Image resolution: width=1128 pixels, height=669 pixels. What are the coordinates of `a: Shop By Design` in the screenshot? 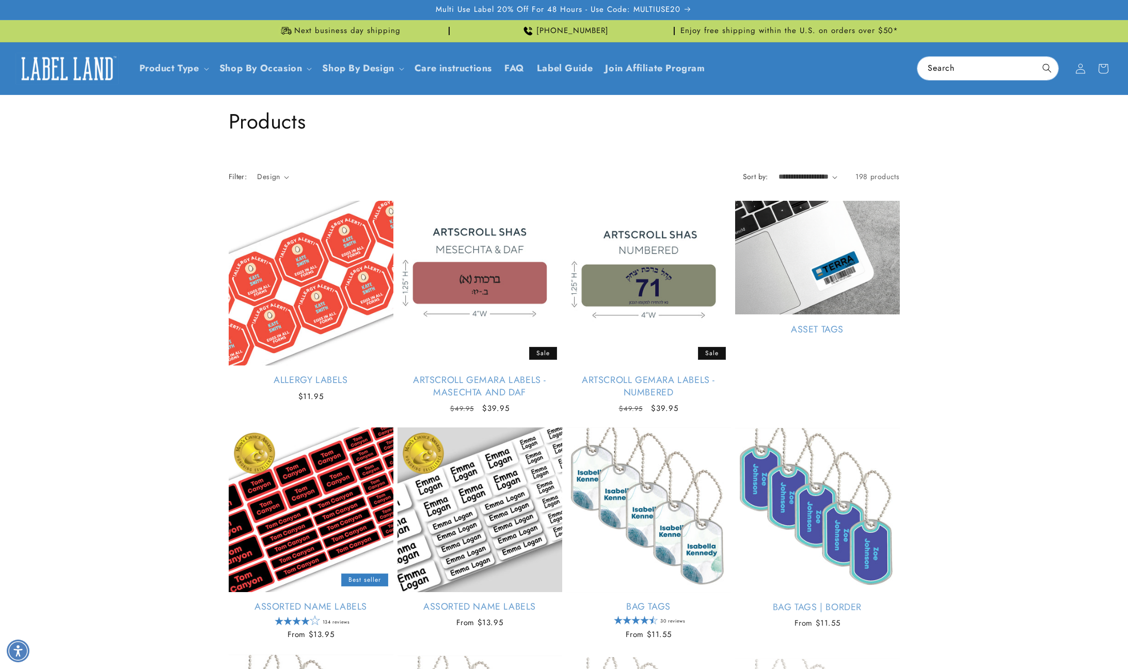 It's located at (358, 68).